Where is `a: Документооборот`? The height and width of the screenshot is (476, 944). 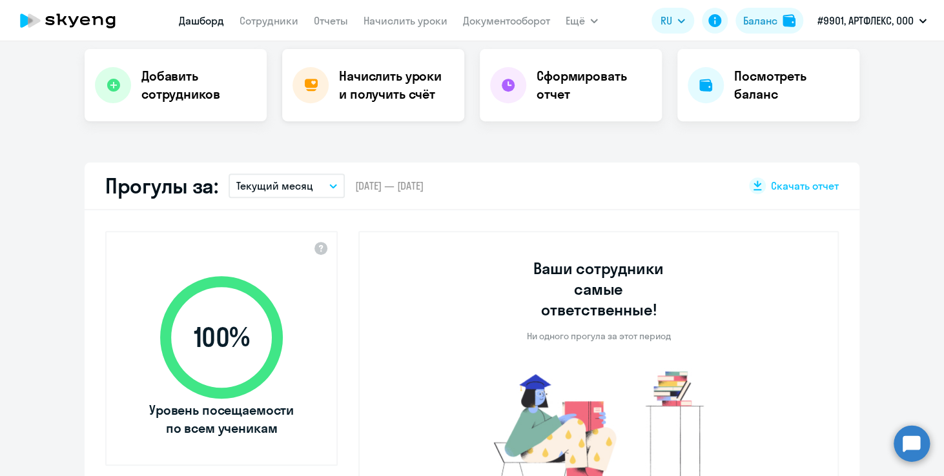 a: Документооборот is located at coordinates (506, 21).